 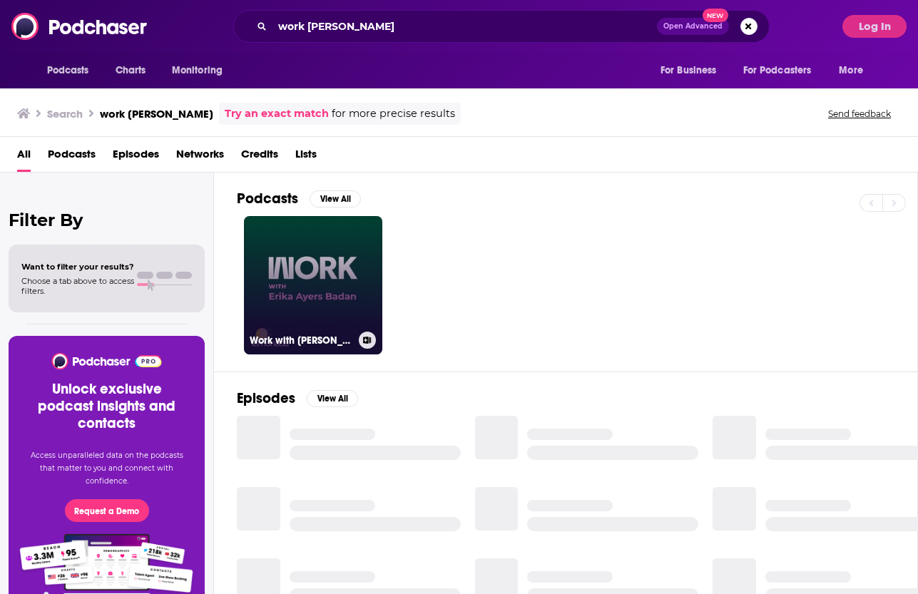 I want to click on a: Lists, so click(x=306, y=157).